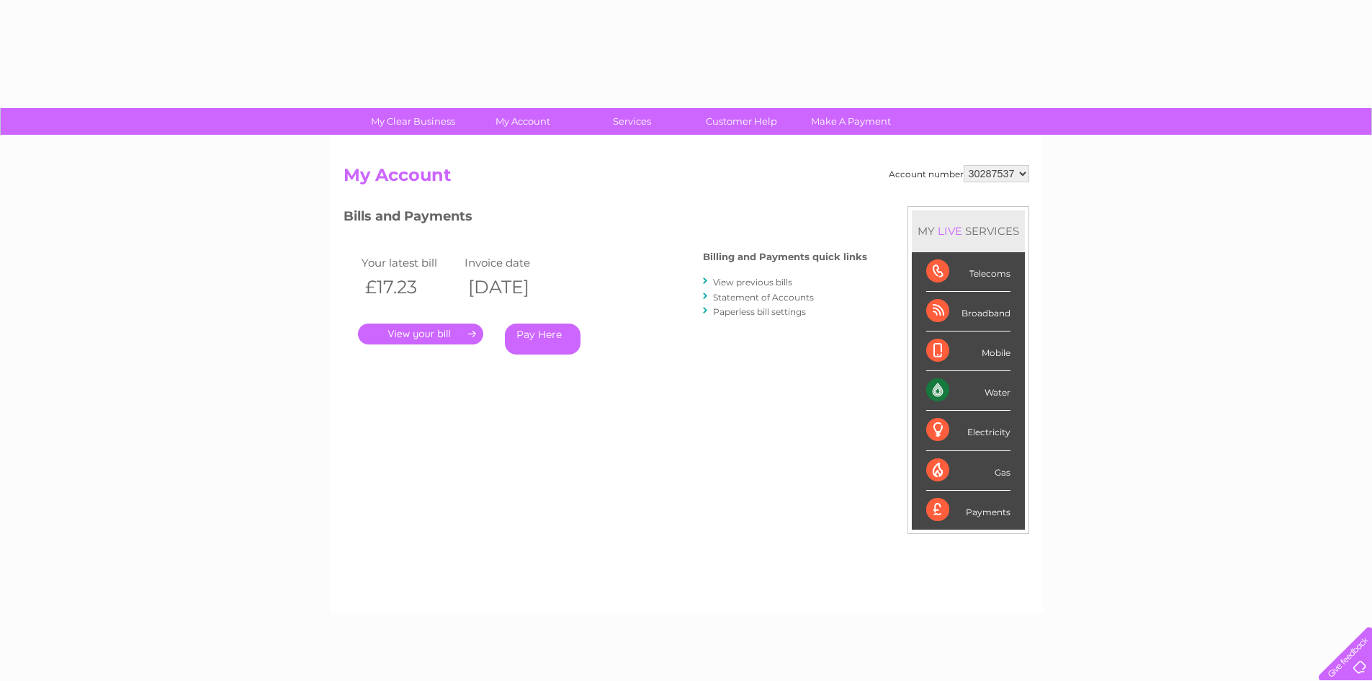 This screenshot has height=681, width=1372. I want to click on a: Pay Here, so click(542, 339).